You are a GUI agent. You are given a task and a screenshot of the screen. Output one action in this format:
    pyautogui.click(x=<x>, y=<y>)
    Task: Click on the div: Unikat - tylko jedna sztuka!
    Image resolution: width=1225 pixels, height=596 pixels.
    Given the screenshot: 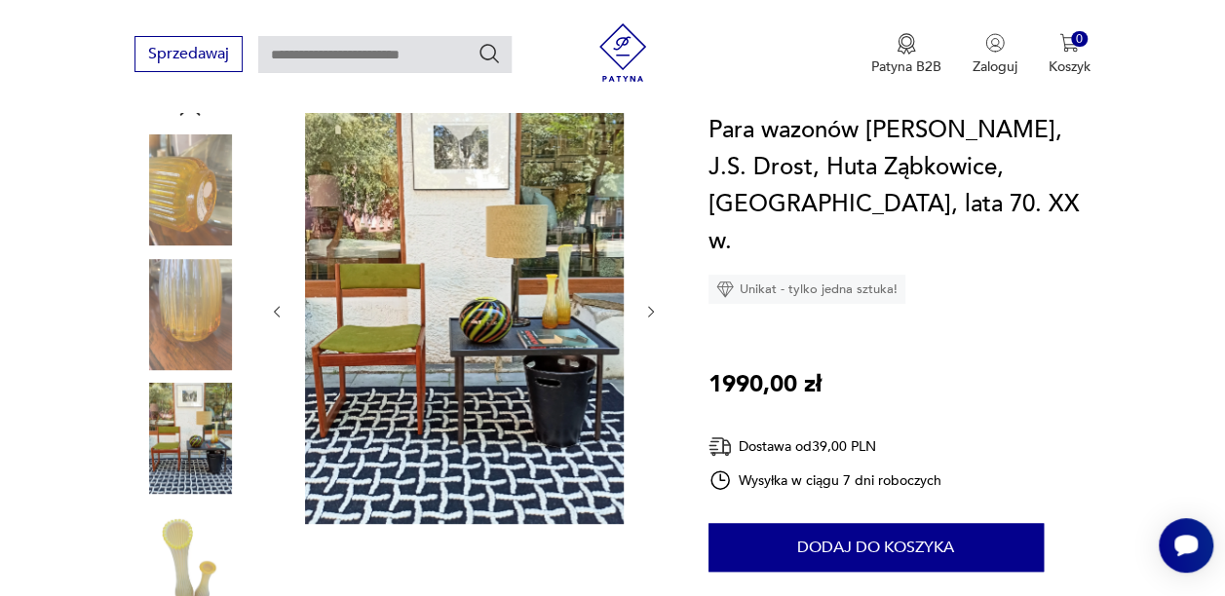 What is the action you would take?
    pyautogui.click(x=807, y=289)
    